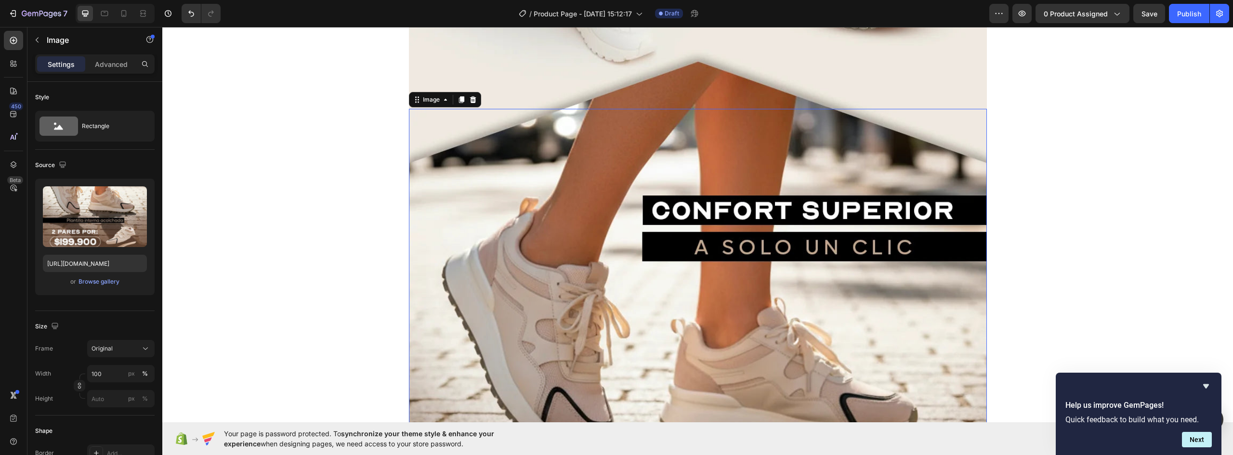  Describe the element at coordinates (111, 64) in the screenshot. I see `p: Advanced` at that location.